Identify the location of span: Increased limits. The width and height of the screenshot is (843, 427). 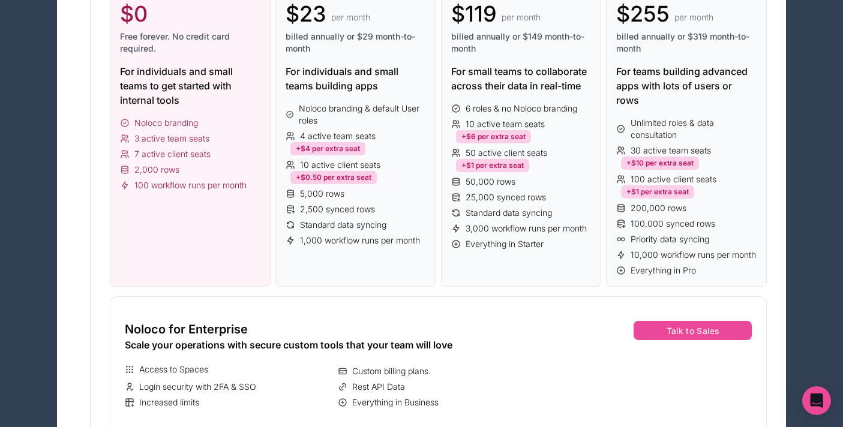
(169, 403).